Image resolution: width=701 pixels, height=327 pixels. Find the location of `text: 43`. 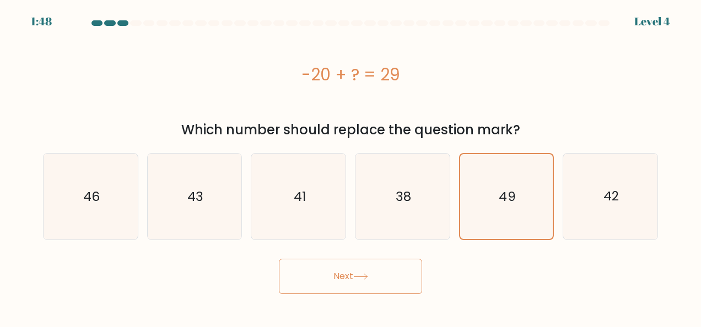

text: 43 is located at coordinates (195, 197).